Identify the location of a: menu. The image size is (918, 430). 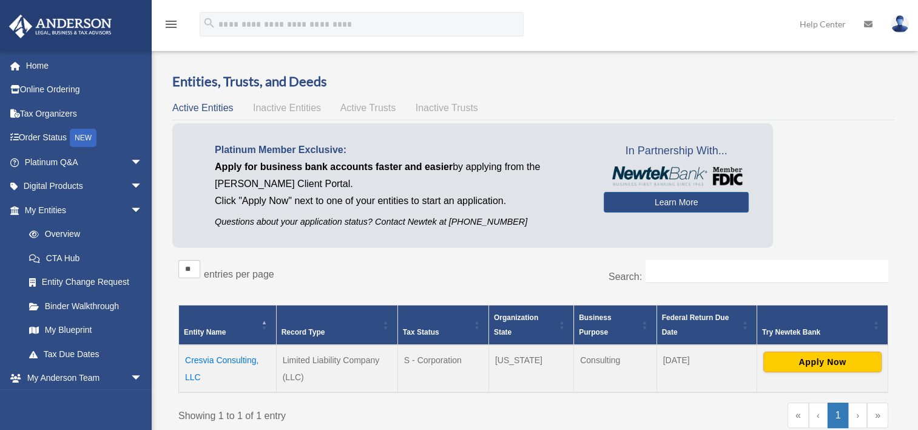
(171, 26).